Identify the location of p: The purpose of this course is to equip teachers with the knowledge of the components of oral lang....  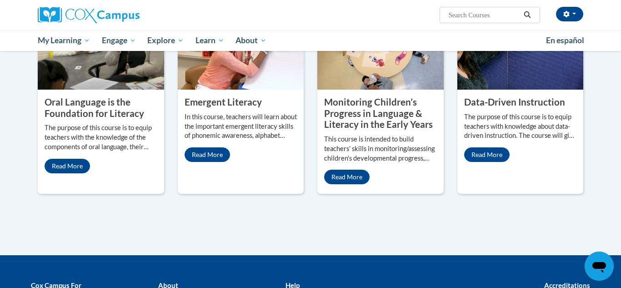
(101, 137).